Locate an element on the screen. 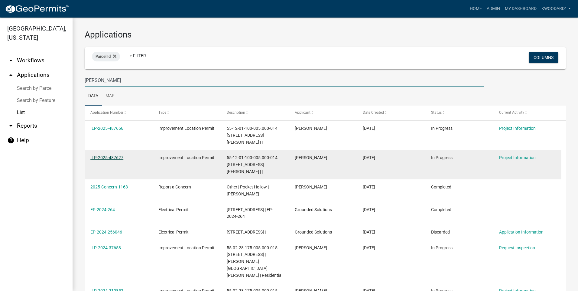 The width and height of the screenshot is (578, 291). input: Search for applications is located at coordinates (285, 80).